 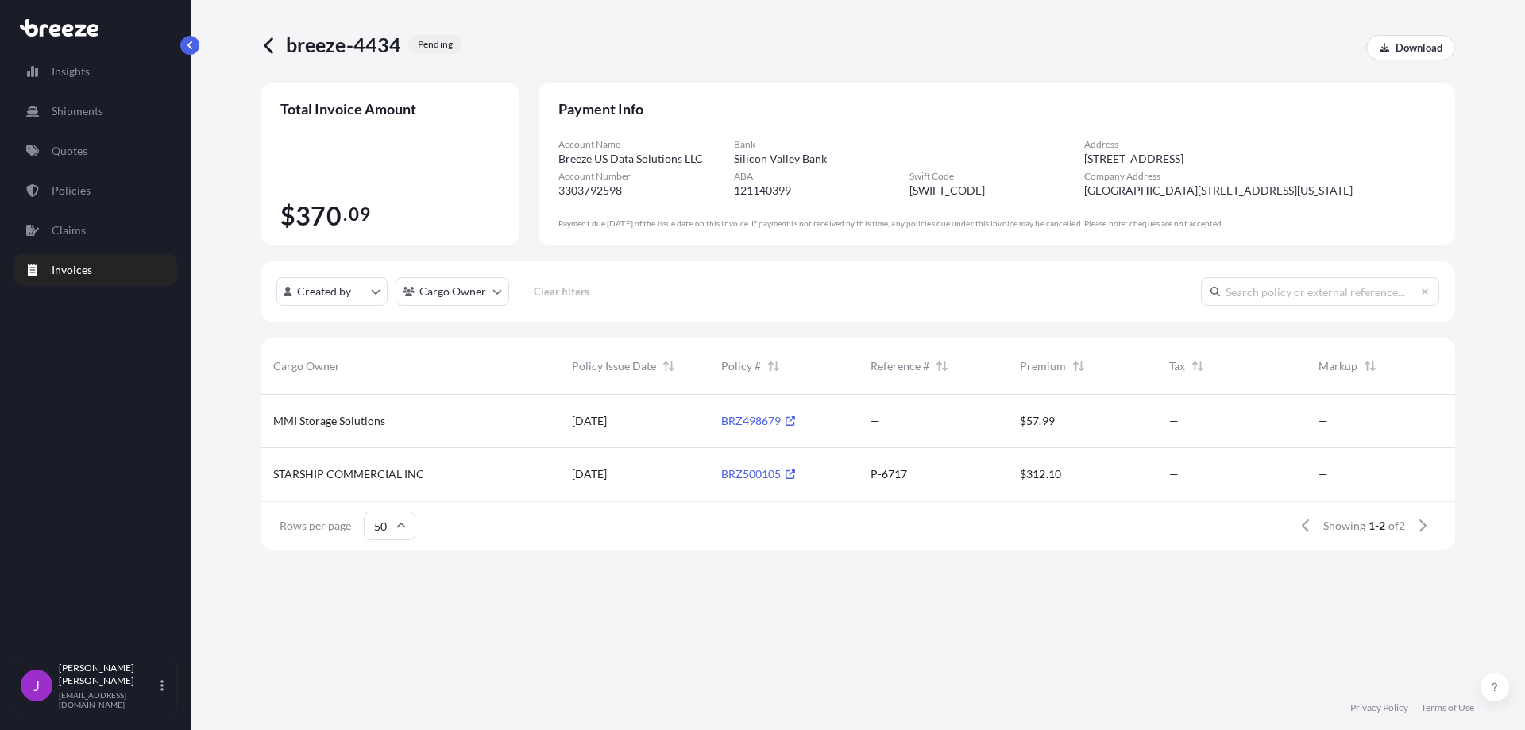 What do you see at coordinates (562, 292) in the screenshot?
I see `button: Clear filters` at bounding box center [562, 292].